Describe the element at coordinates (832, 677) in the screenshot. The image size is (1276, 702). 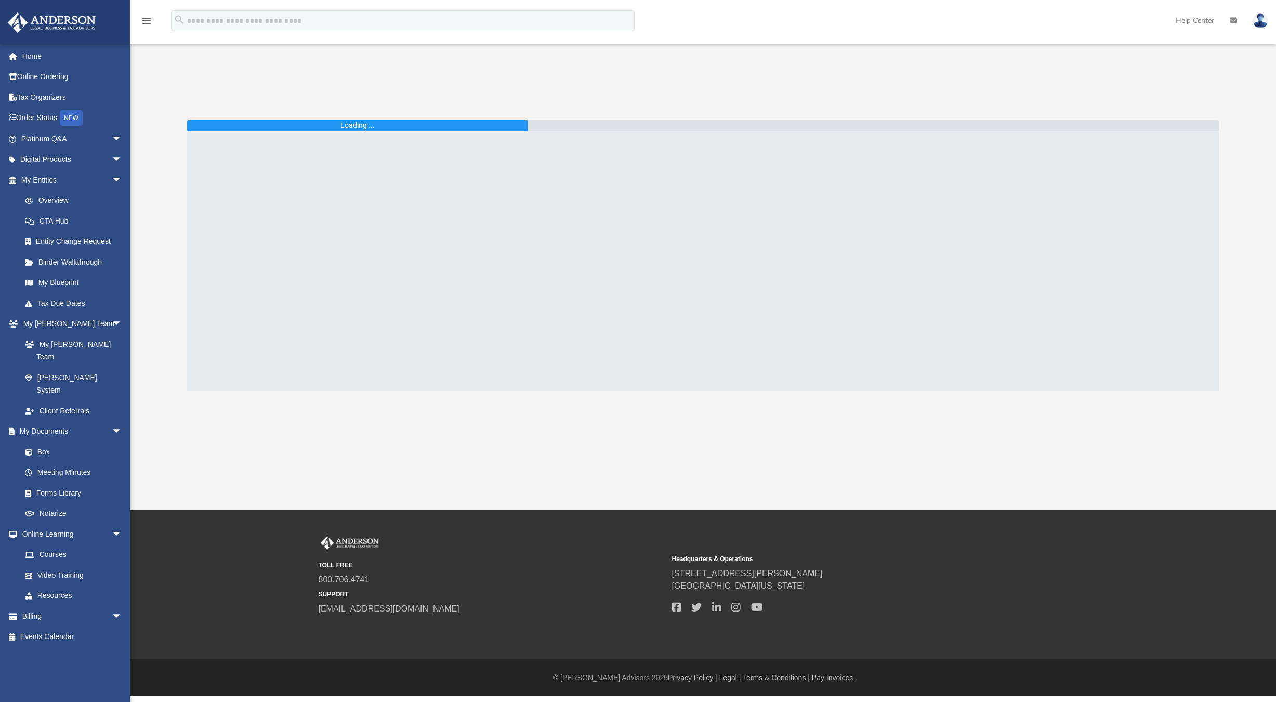
I see `a: Pay Invoices` at that location.